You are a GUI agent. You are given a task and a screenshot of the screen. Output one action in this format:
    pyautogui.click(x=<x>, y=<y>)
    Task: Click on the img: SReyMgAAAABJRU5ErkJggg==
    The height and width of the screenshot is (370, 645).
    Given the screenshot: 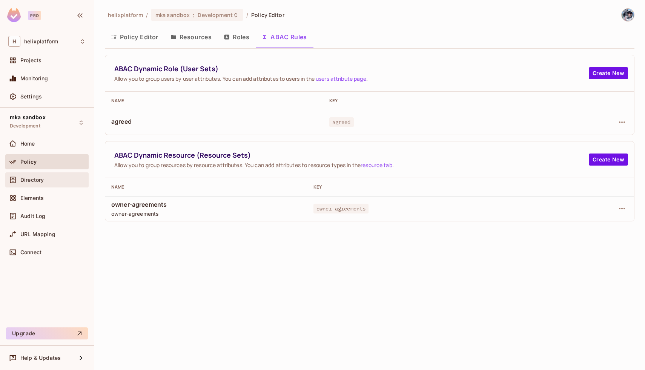 What is the action you would take?
    pyautogui.click(x=14, y=15)
    